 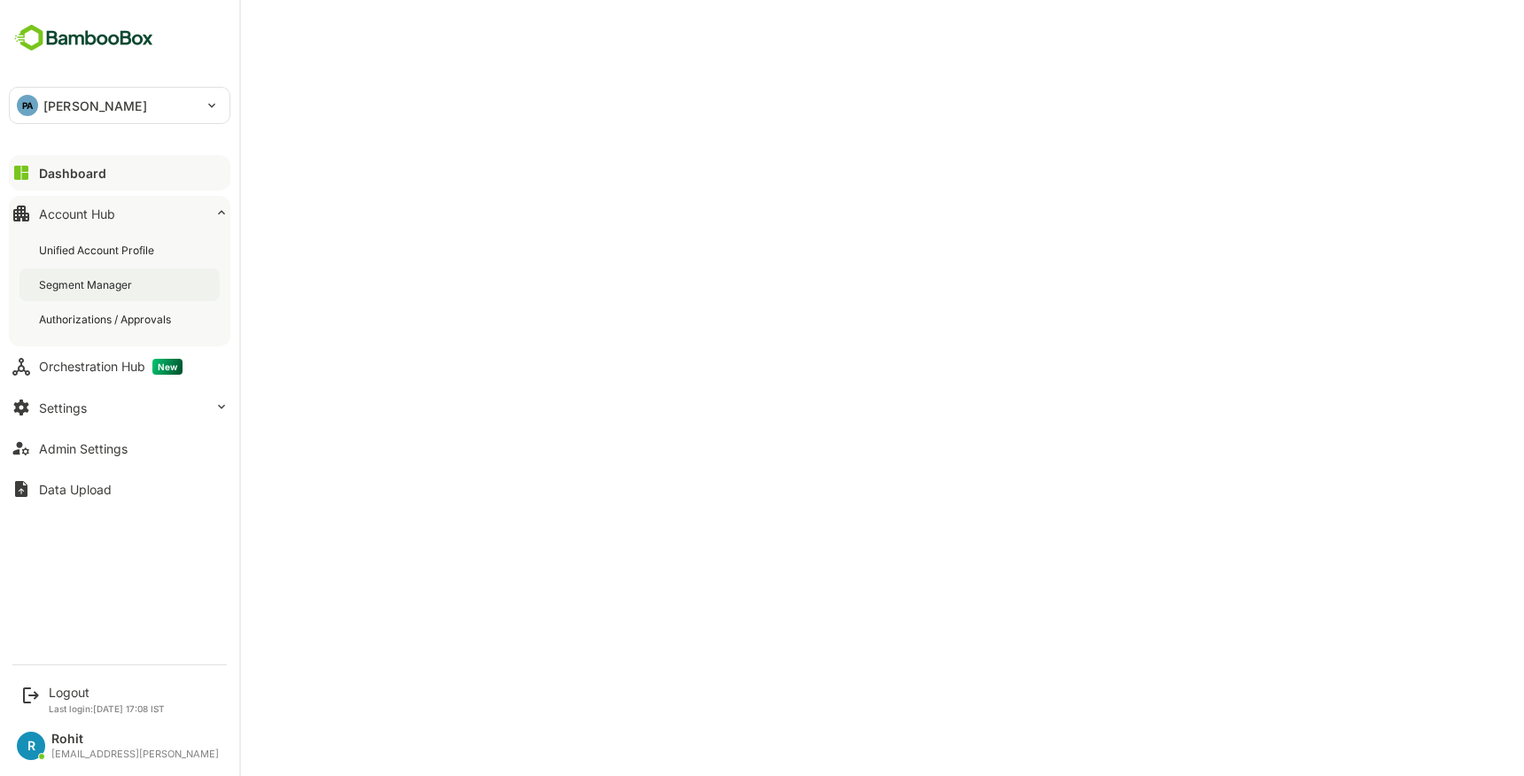 I want to click on div: Data Upload, so click(x=75, y=489).